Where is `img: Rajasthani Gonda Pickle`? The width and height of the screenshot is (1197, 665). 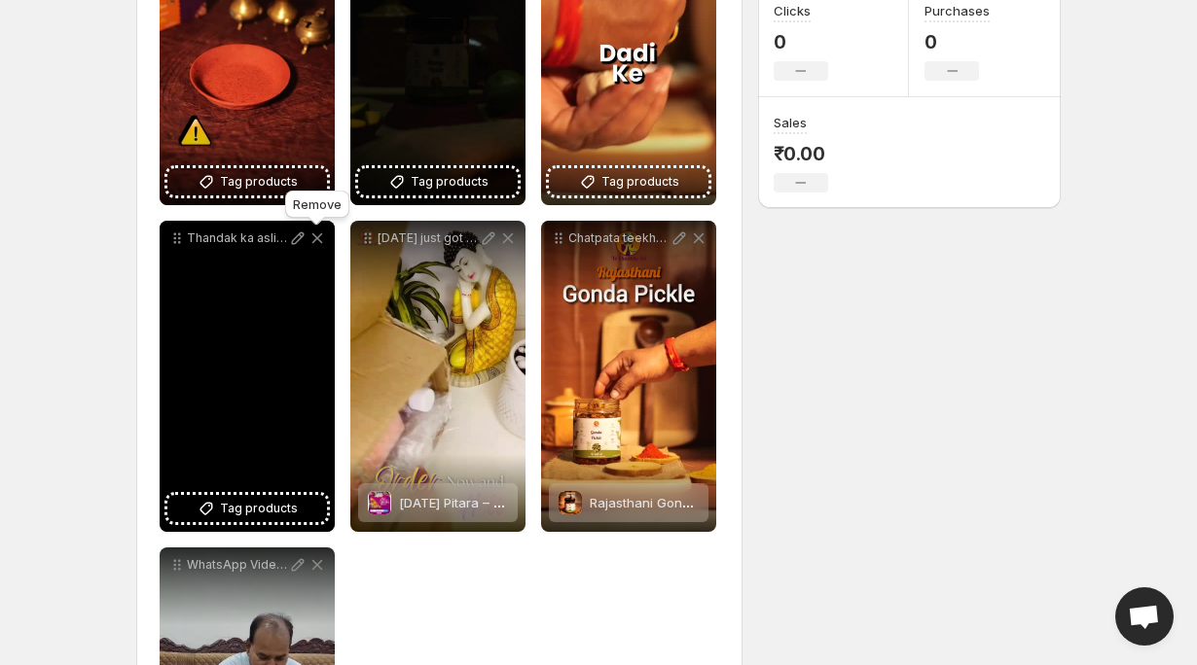 img: Rajasthani Gonda Pickle is located at coordinates (570, 503).